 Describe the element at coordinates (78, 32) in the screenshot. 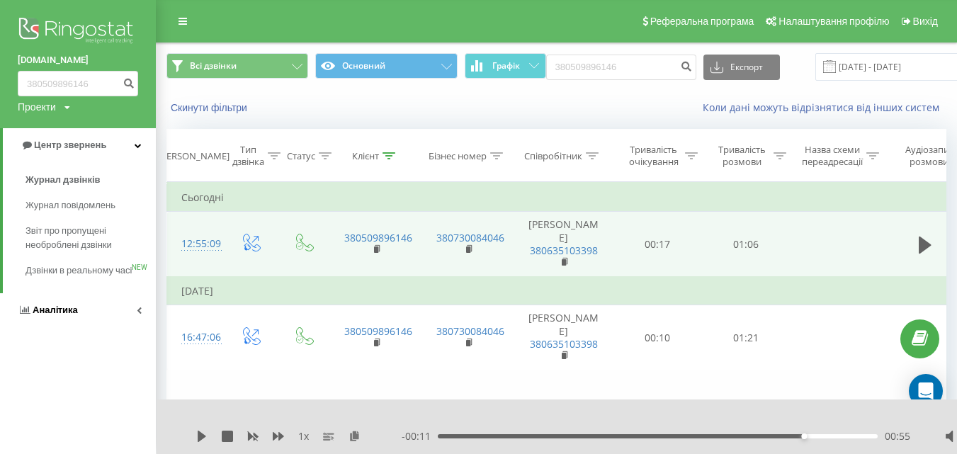

I see `img: Ringostat logo` at that location.